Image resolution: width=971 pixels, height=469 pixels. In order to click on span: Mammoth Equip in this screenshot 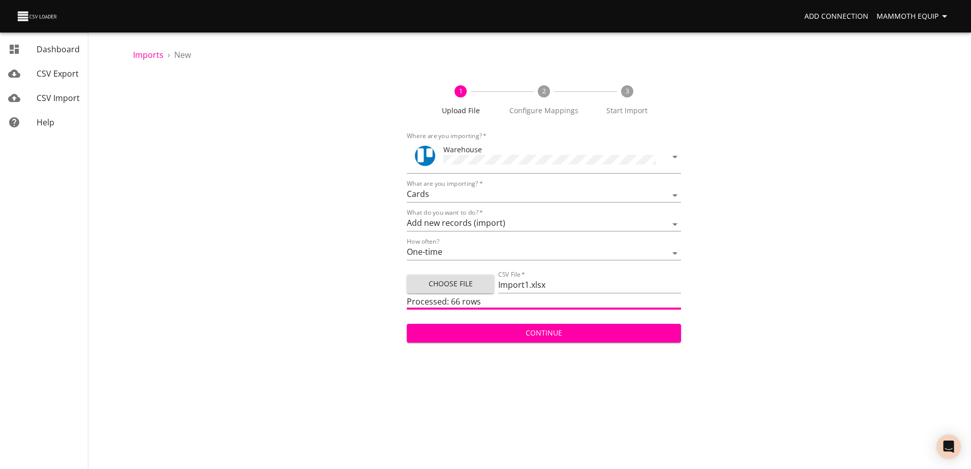, I will do `click(914, 16)`.